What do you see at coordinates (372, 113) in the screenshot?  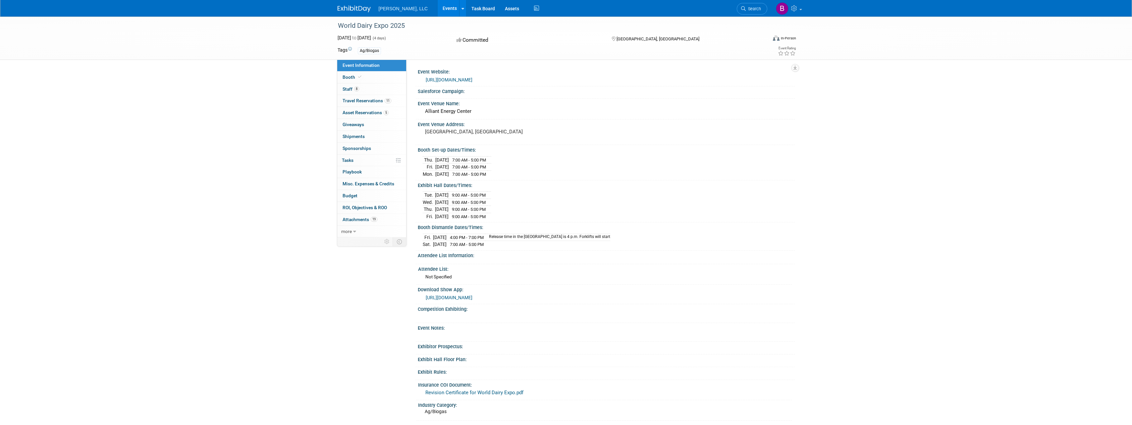 I see `a: Asset Reservations5` at bounding box center [372, 113].